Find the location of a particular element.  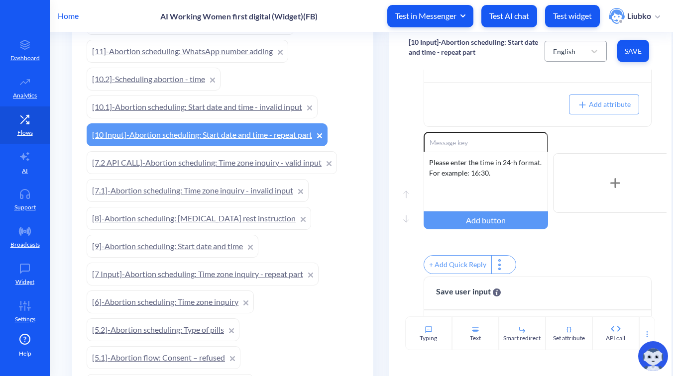

p: Flows is located at coordinates (25, 133).